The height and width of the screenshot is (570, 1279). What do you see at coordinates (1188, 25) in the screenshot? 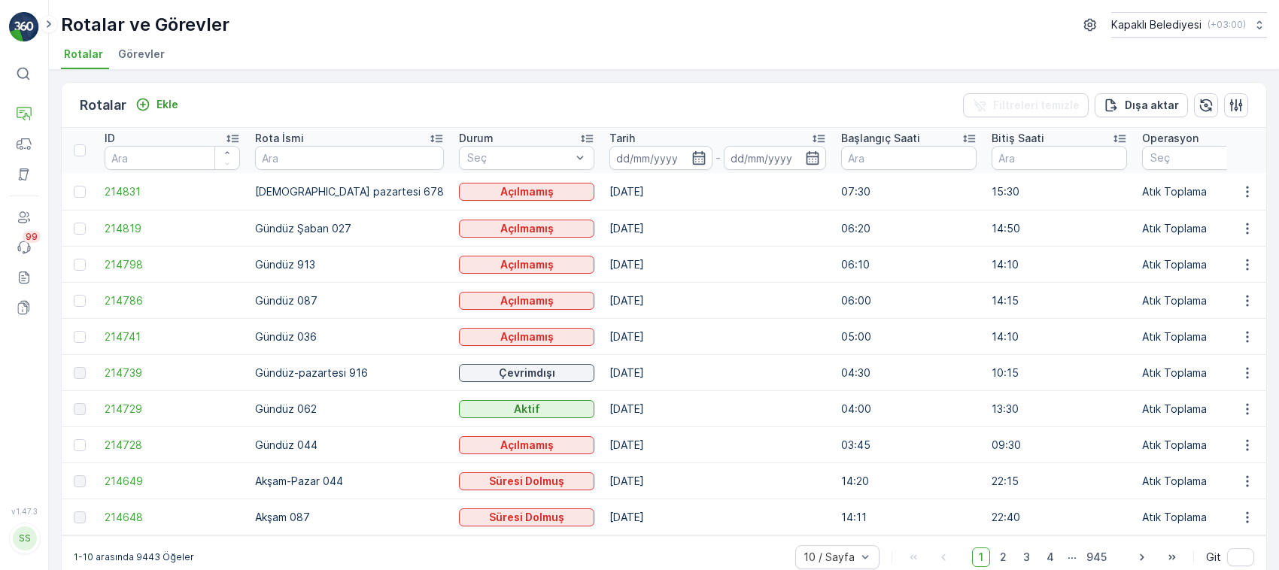
I see `button: Kapaklı Belediyesi(+03:00)` at bounding box center [1188, 25].